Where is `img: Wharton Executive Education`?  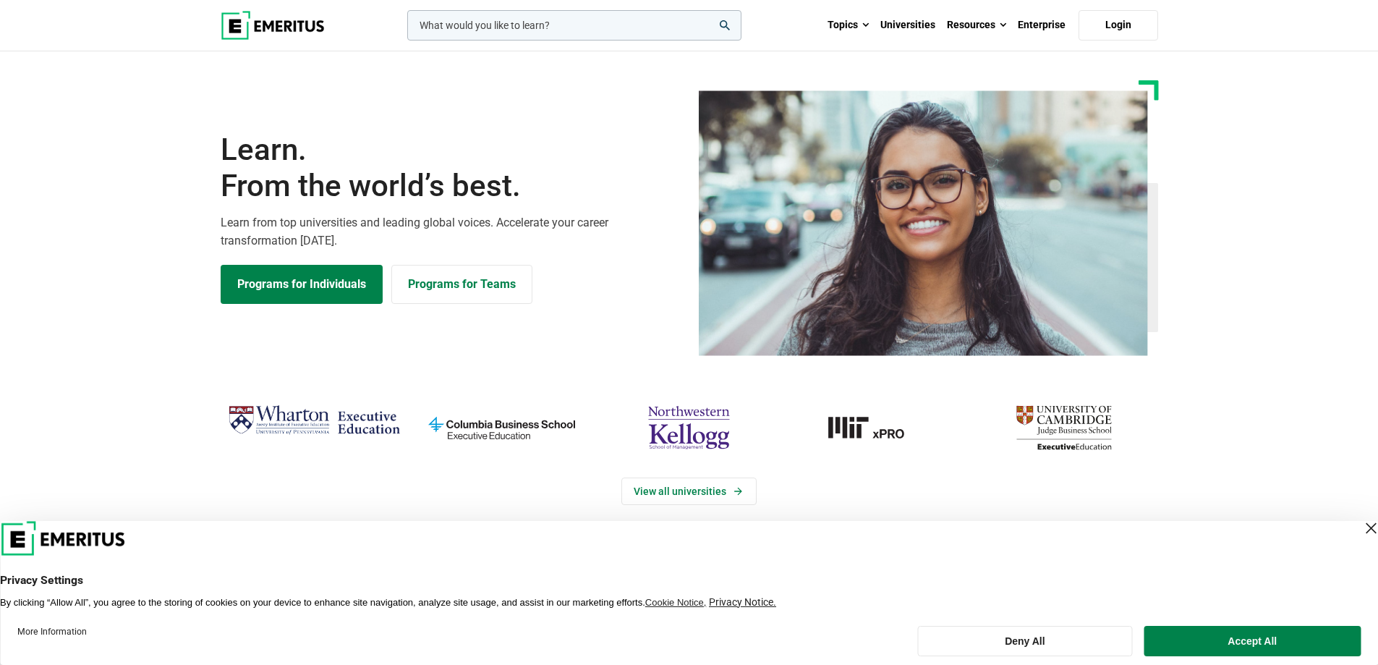
img: Wharton Executive Education is located at coordinates (314, 420).